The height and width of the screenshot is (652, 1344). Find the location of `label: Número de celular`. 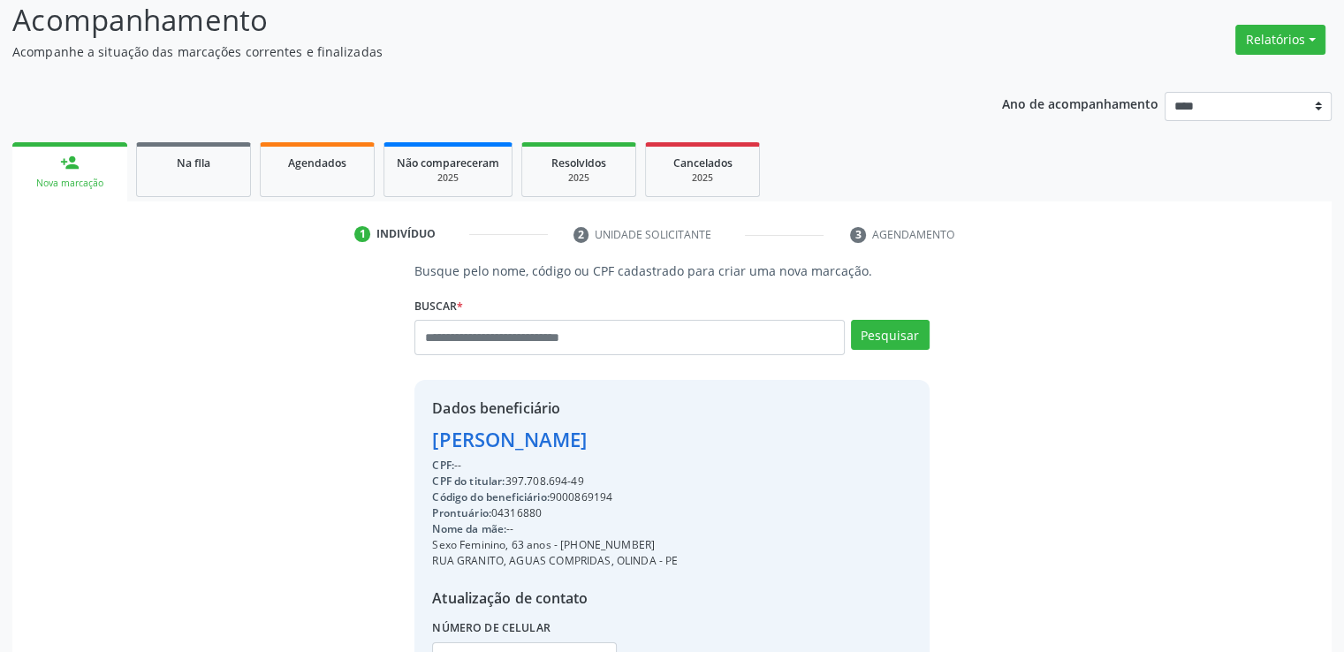

label: Número de celular is located at coordinates (491, 628).